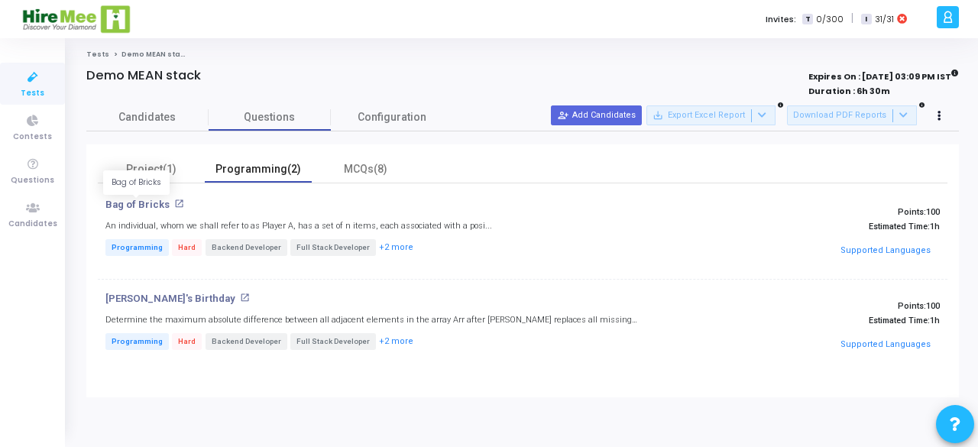 Image resolution: width=978 pixels, height=447 pixels. I want to click on img: logo, so click(76, 19).